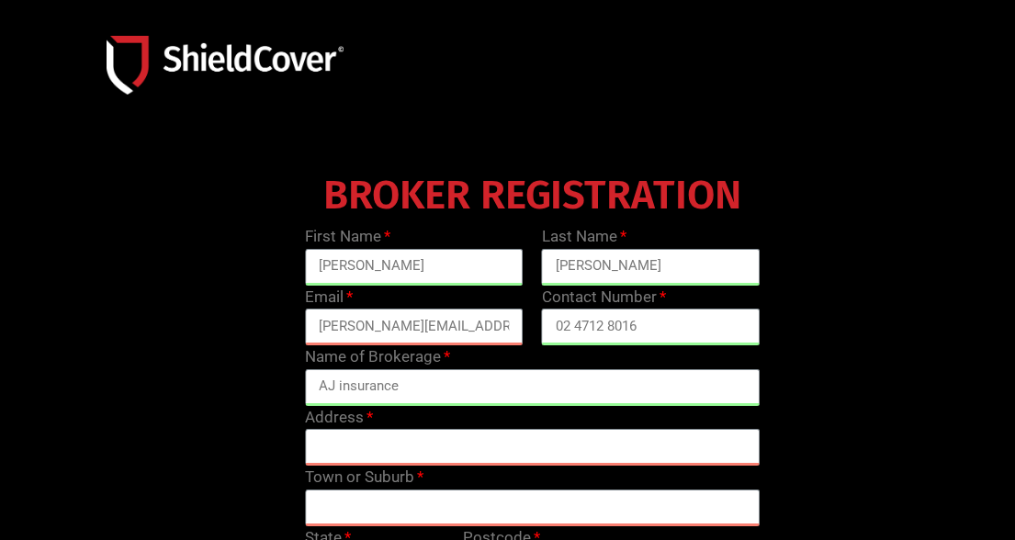 This screenshot has height=540, width=1015. I want to click on h4: BROKER REGISTRATION, so click(533, 196).